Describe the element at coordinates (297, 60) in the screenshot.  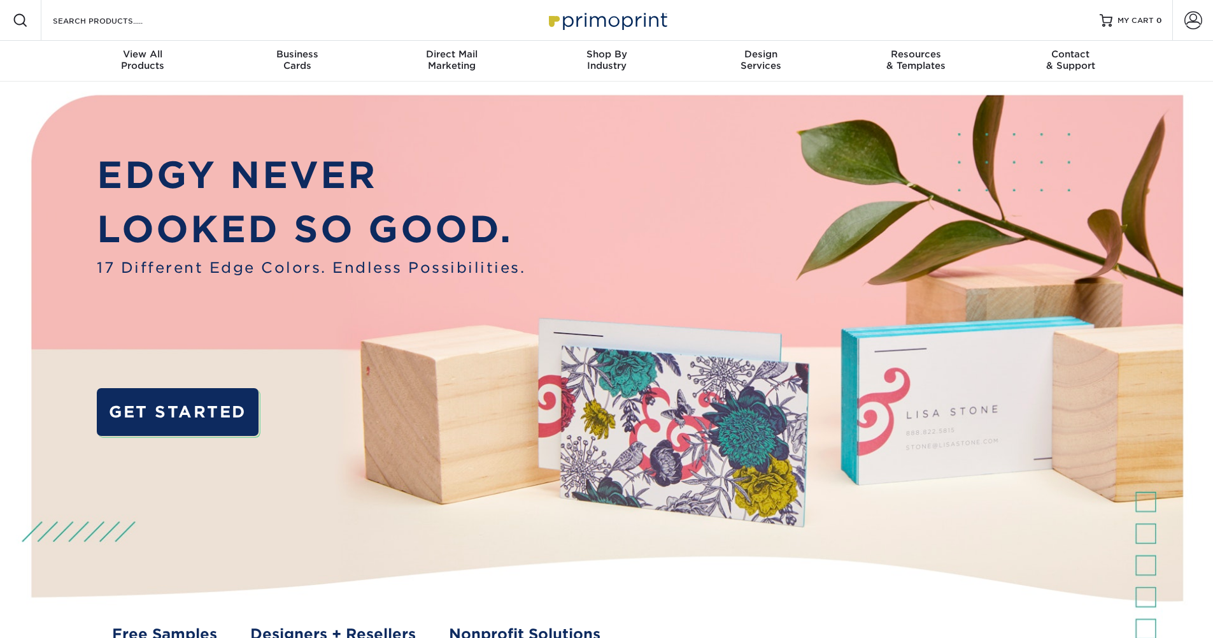
I see `div: Cards` at that location.